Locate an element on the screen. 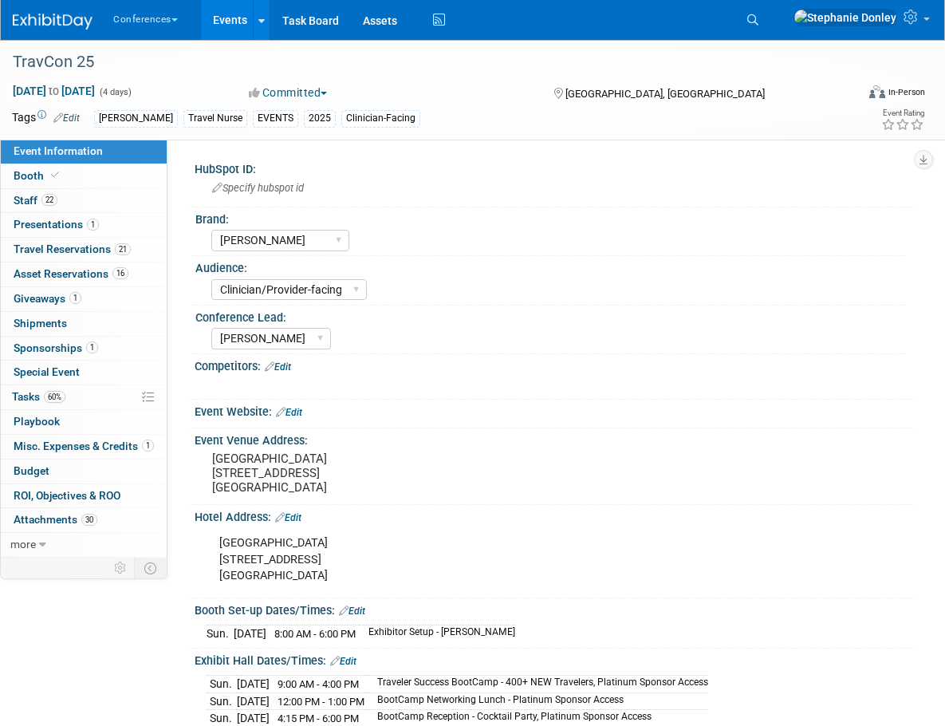  a: ROI, Objectives & ROO is located at coordinates (84, 496).